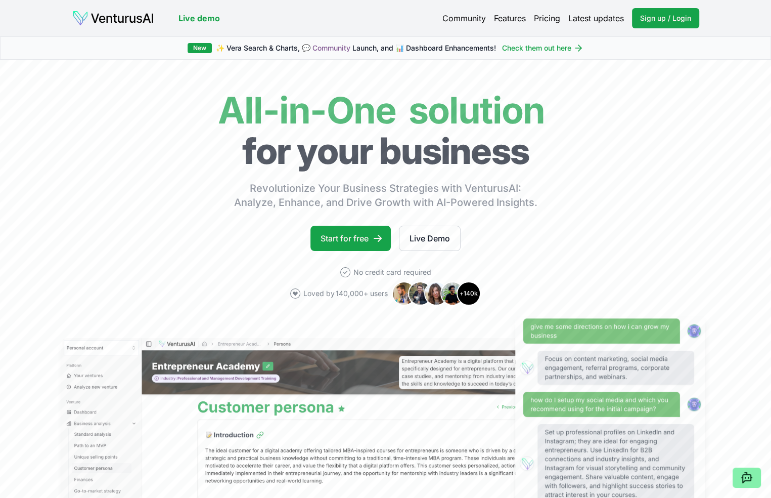 This screenshot has width=771, height=498. What do you see at coordinates (113, 18) in the screenshot?
I see `img: logo` at bounding box center [113, 18].